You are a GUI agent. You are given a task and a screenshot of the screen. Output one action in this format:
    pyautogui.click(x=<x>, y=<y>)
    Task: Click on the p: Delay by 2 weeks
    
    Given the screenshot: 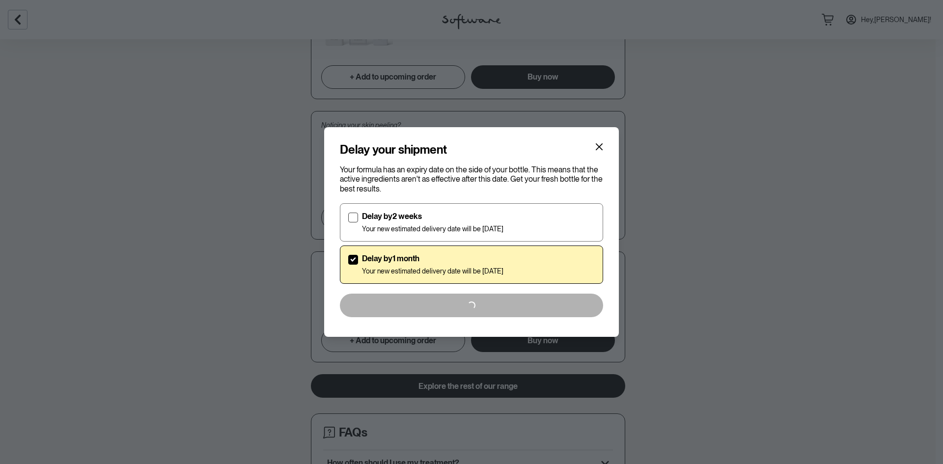 What is the action you would take?
    pyautogui.click(x=433, y=216)
    